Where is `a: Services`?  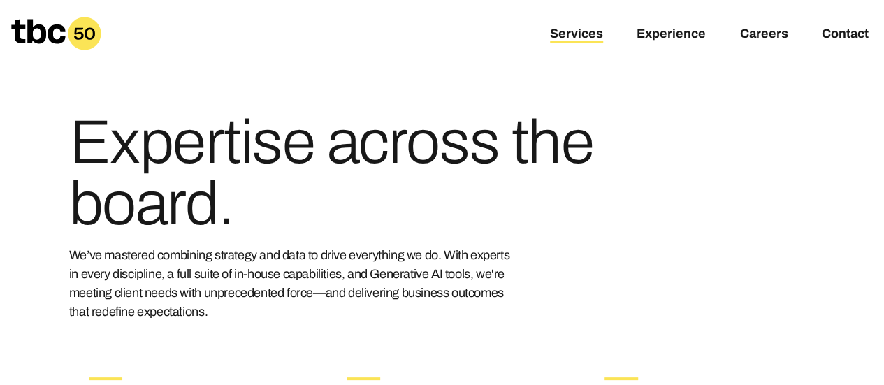 a: Services is located at coordinates (577, 35).